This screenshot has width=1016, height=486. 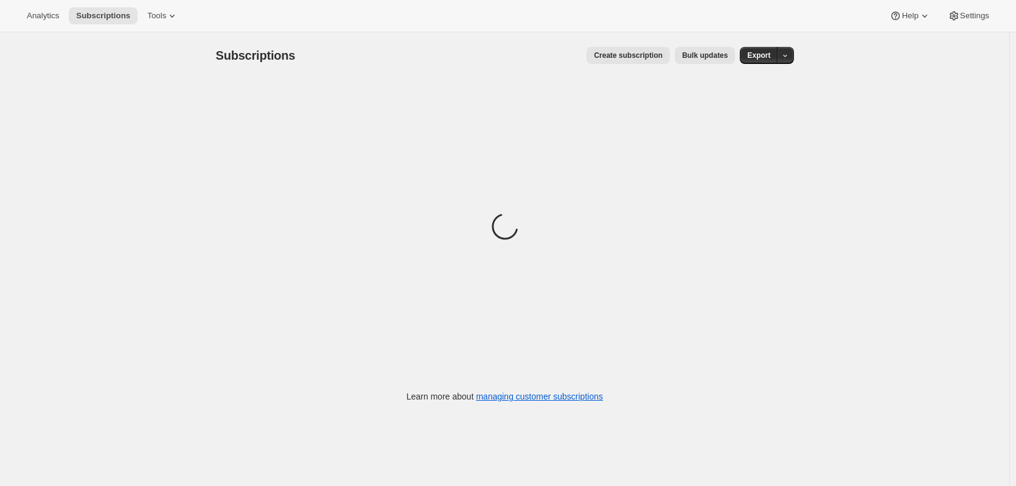 I want to click on button: Analytics, so click(x=43, y=16).